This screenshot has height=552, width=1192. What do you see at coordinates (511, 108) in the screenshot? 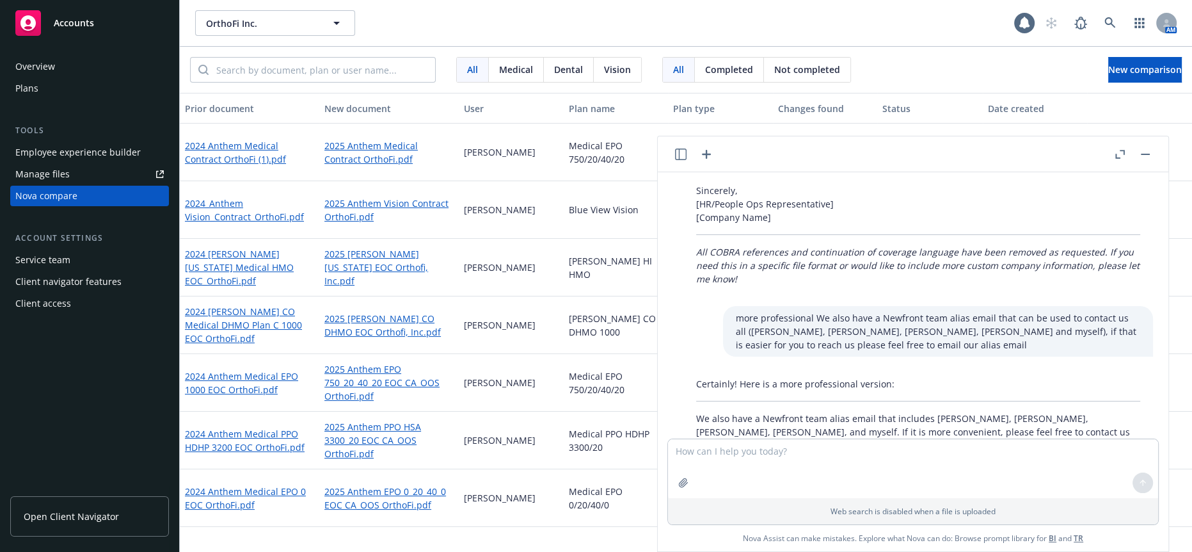
I see `div: User` at bounding box center [511, 108].